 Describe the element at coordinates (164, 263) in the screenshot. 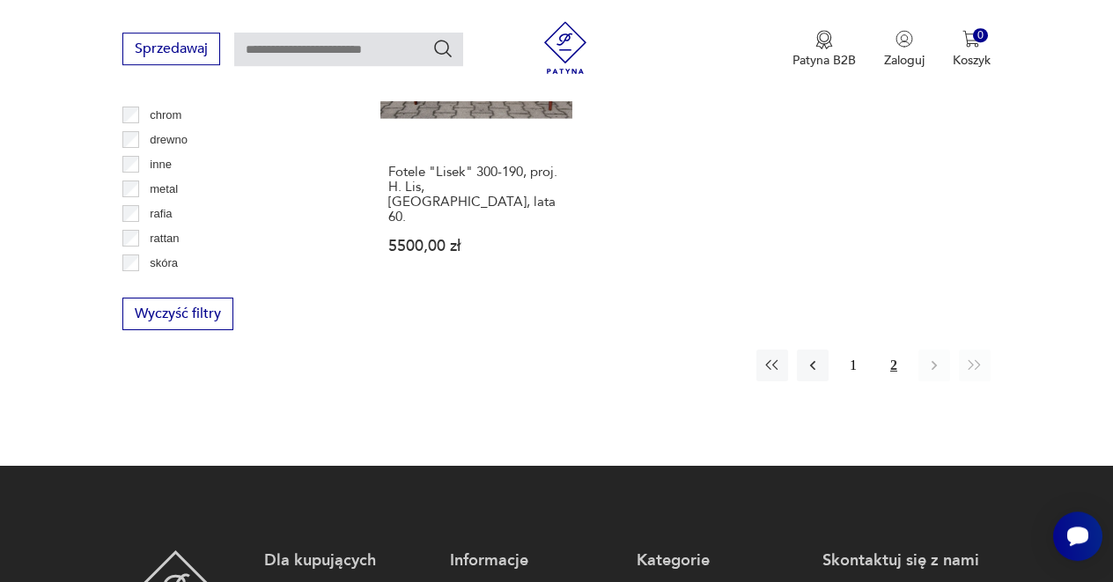

I see `p: skóra` at that location.